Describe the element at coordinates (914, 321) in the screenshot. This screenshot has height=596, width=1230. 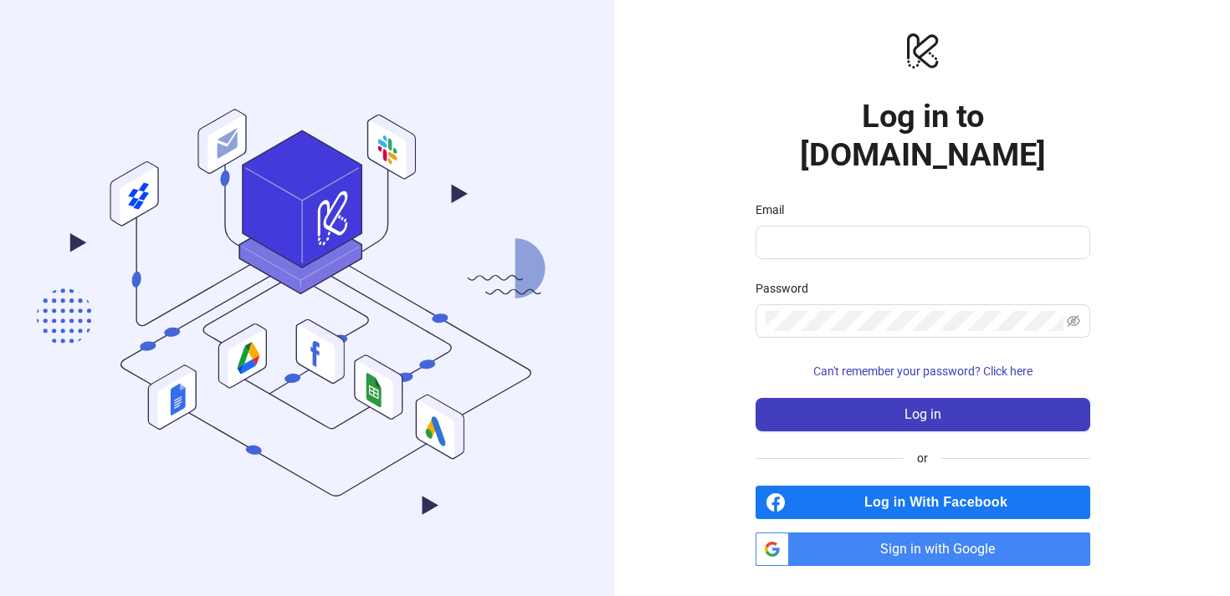
I see `input: Password` at that location.